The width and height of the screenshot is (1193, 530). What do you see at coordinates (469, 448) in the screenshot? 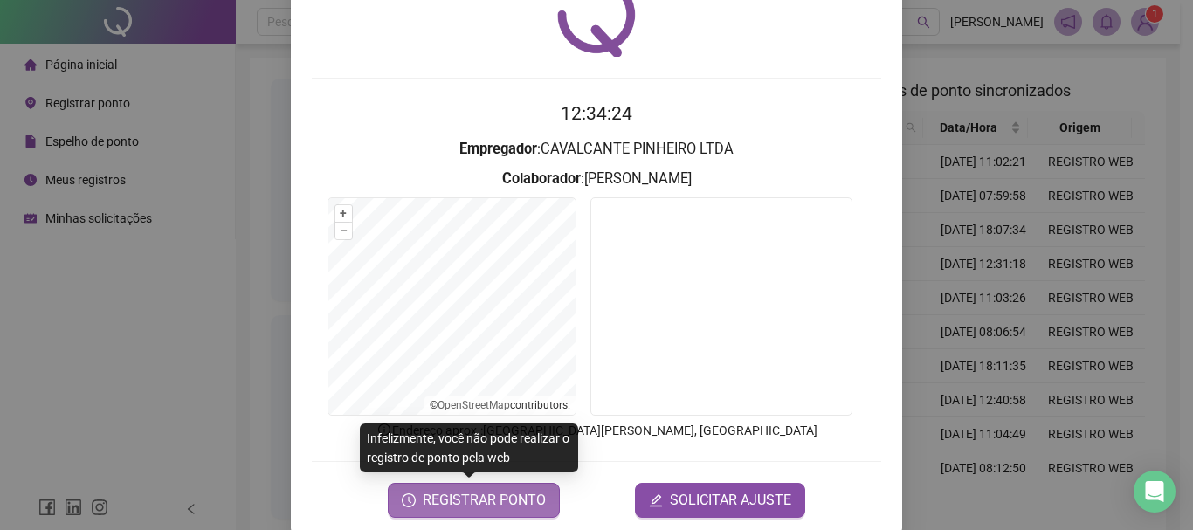
I see `div: Infelizmente, você não pode realizar o registro de ponto pela web` at bounding box center [469, 448].